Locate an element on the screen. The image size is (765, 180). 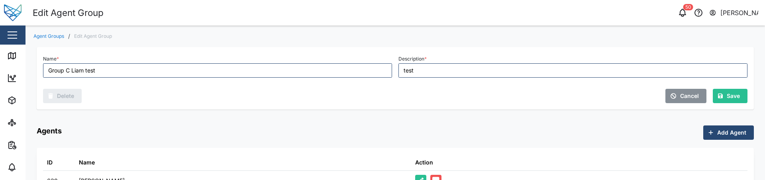
span: Cancel is located at coordinates (689, 96).